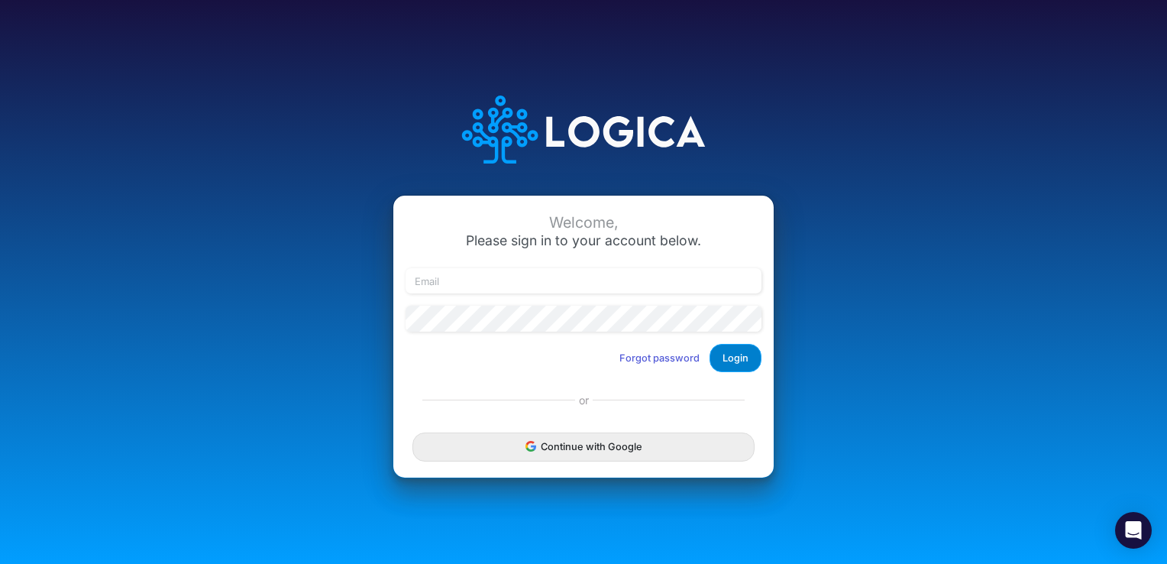  What do you see at coordinates (736, 357) in the screenshot?
I see `button: Login` at bounding box center [736, 357].